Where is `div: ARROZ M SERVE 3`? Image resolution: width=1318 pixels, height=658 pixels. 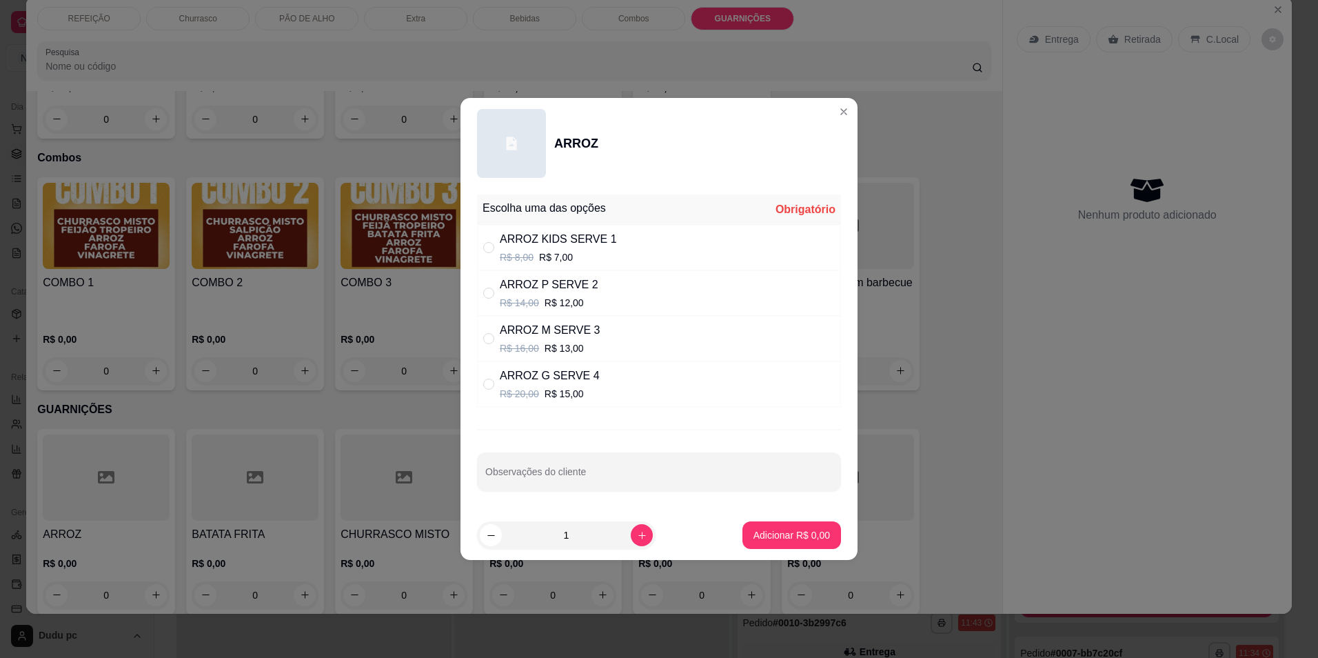
div: ARROZ M SERVE 3 is located at coordinates (550, 330).